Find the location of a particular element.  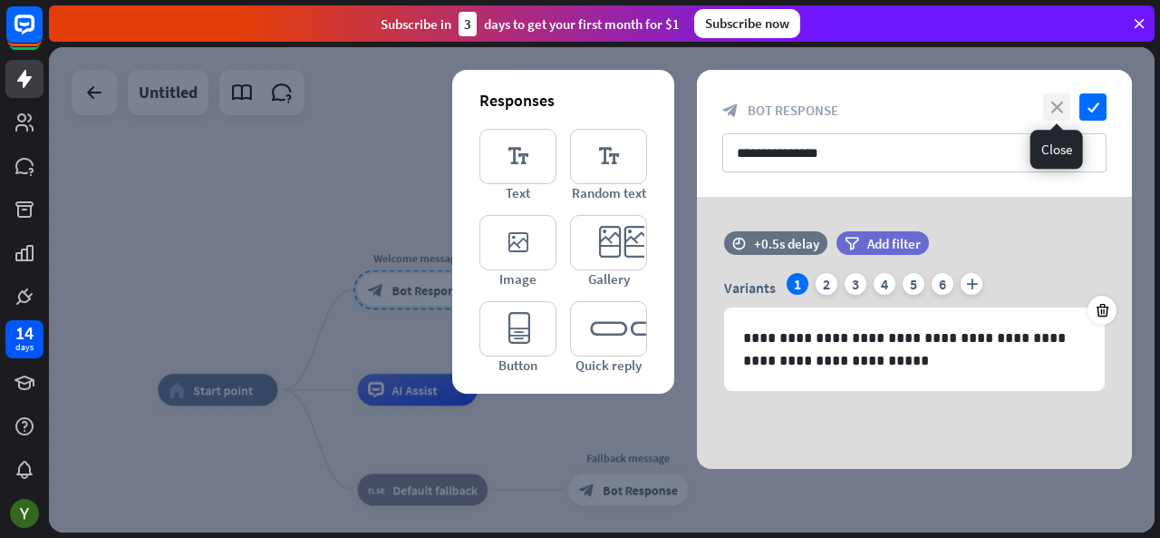

span: Variants is located at coordinates (750, 287).